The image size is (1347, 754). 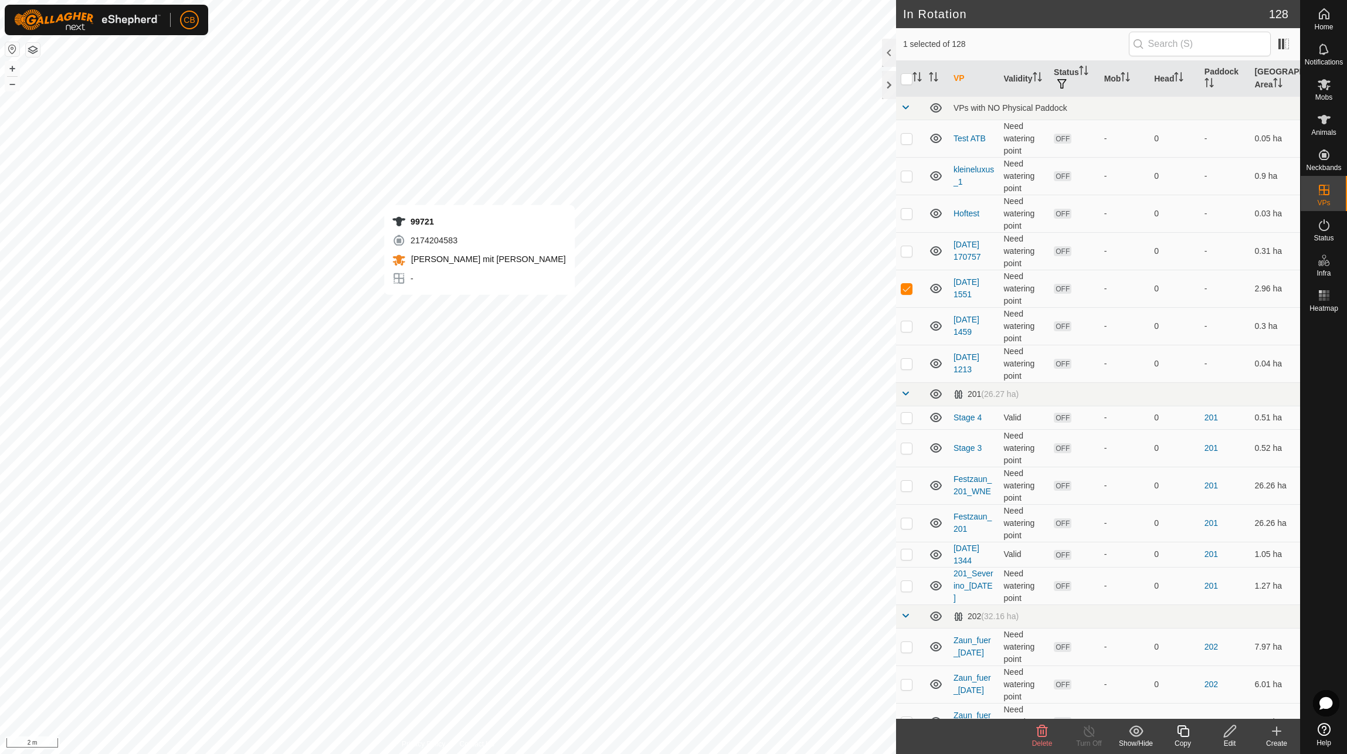 I want to click on td: 0.05 ha, so click(x=1275, y=138).